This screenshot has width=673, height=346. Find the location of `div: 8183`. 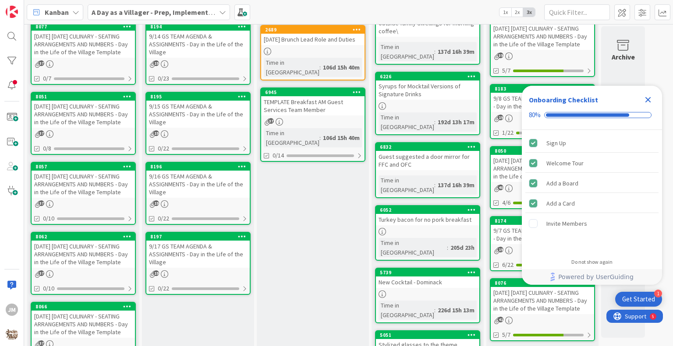

div: 8183 is located at coordinates (544, 89).